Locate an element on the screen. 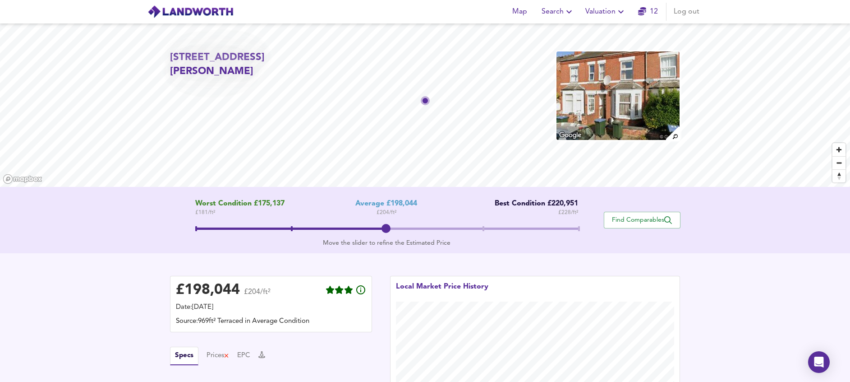 The image size is (850, 382). span: Log out is located at coordinates (687, 12).